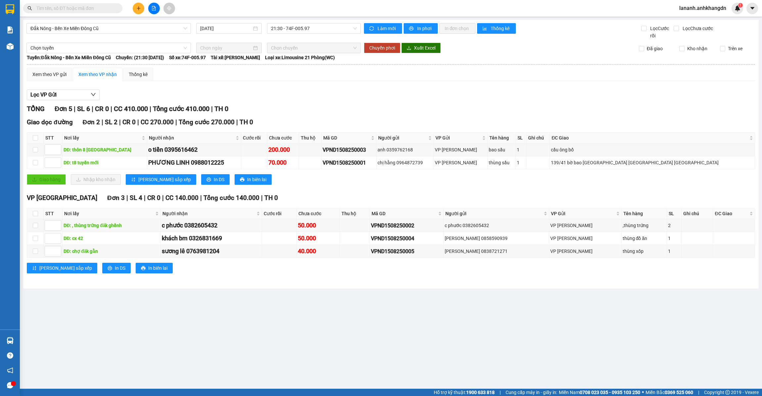 The height and width of the screenshot is (396, 762). I want to click on div: chị hằng 0964872739, so click(405, 163).